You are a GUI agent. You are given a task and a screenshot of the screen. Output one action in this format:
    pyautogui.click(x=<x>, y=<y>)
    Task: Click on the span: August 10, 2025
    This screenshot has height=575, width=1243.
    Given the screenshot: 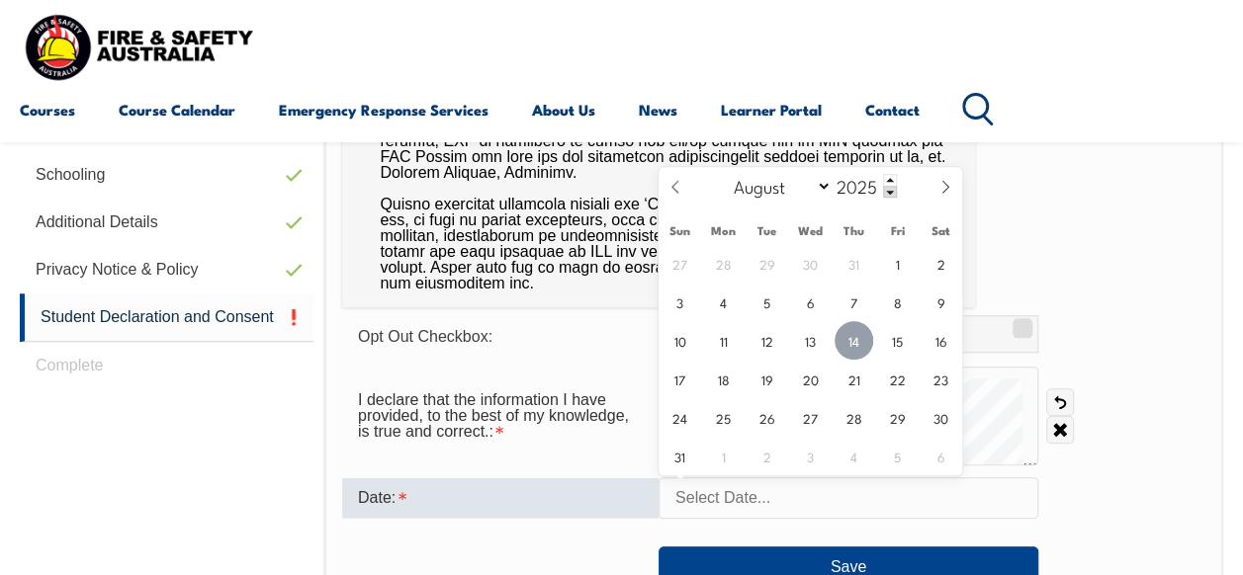 What is the action you would take?
    pyautogui.click(x=679, y=340)
    